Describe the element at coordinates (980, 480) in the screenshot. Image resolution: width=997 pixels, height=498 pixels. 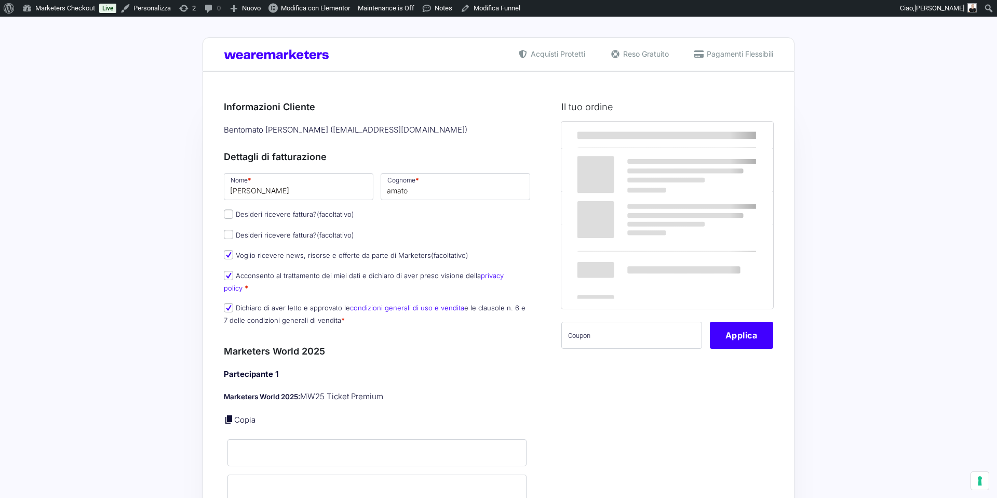
I see `button: Le tue preferenze relative al consenso per le tecnologie di tracciamento` at that location.